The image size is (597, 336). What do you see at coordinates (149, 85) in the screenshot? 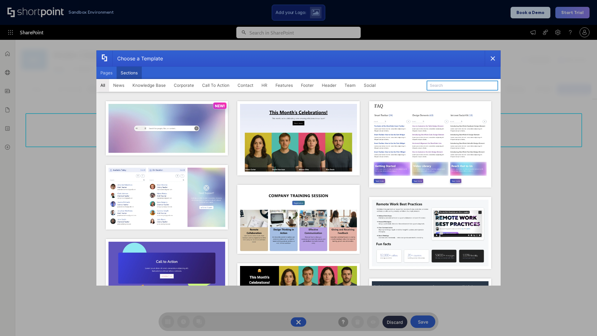
I see `button: Knowledge Base` at bounding box center [149, 85].